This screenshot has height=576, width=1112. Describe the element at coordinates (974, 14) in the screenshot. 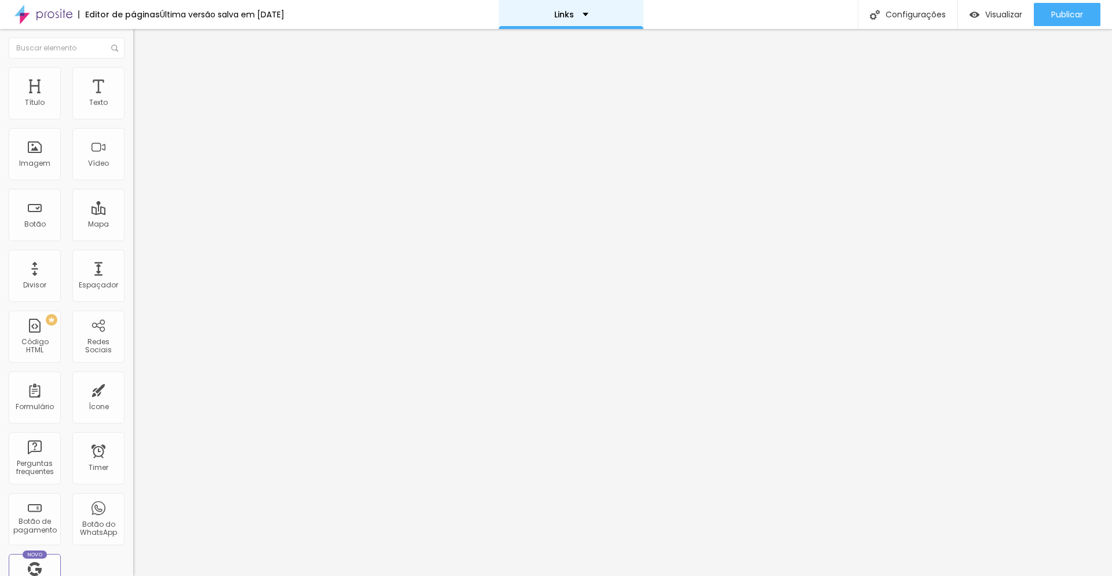

I see `img: view-1.svg` at that location.